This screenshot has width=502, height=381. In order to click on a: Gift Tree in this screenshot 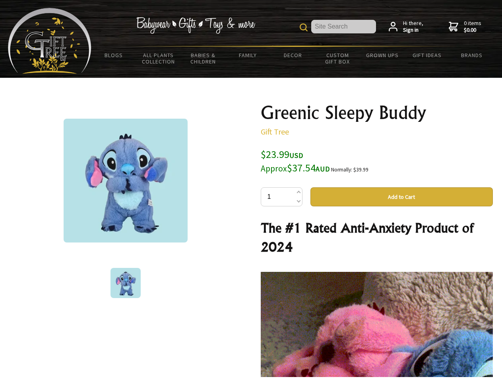, I will do `click(275, 132)`.